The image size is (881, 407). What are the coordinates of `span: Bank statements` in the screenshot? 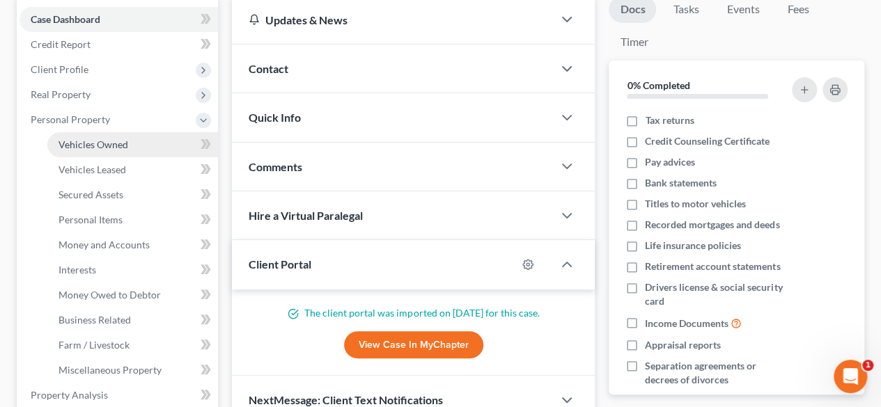 It's located at (680, 183).